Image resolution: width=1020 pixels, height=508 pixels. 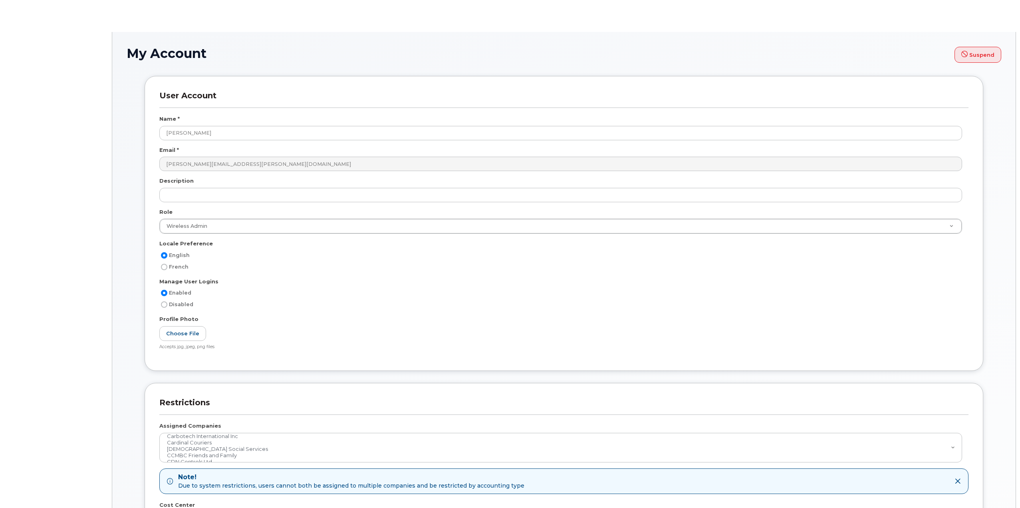 What do you see at coordinates (351, 477) in the screenshot?
I see `strong: Note!` at bounding box center [351, 477].